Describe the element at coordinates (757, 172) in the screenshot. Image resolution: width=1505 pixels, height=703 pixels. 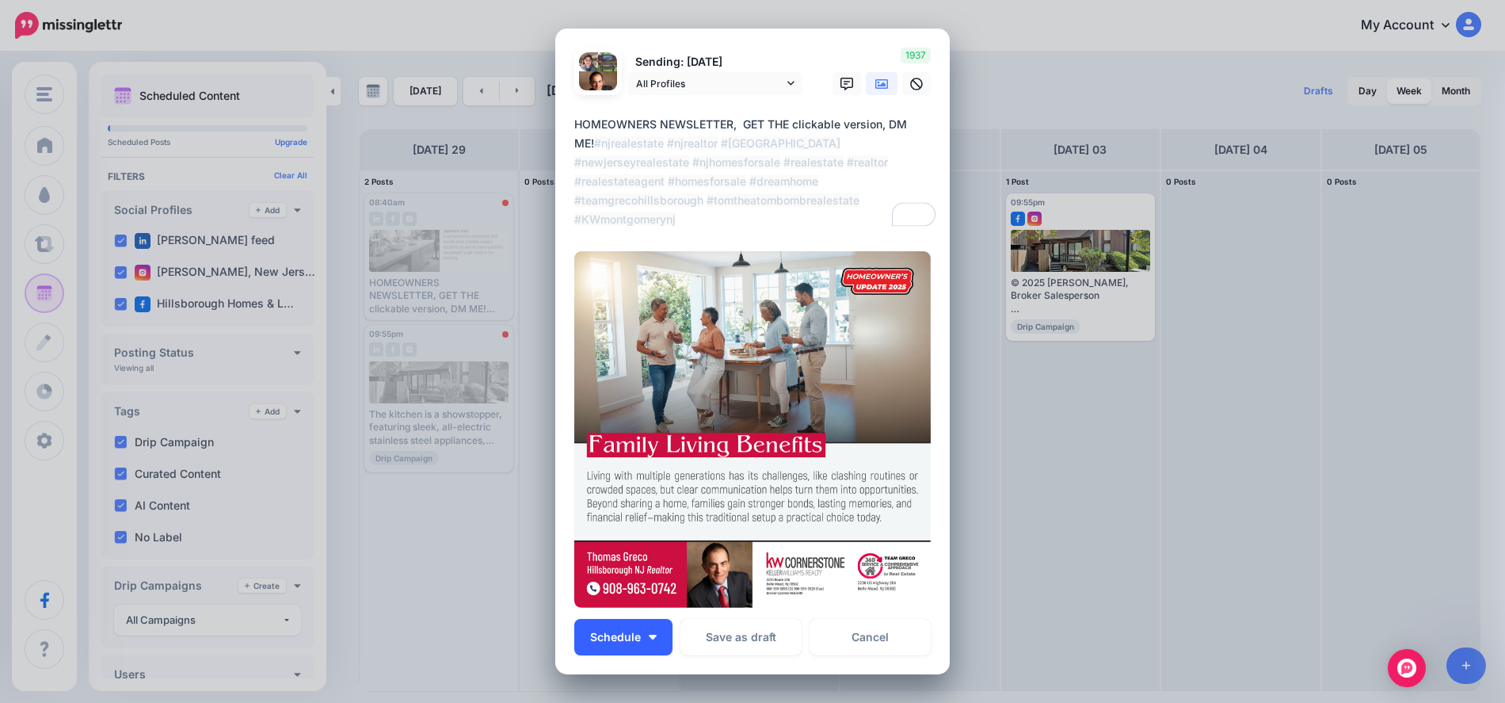
I see `textarea: To enrich screen reader interactions, please activate Accessibility in Grammarly extension settings` at that location.